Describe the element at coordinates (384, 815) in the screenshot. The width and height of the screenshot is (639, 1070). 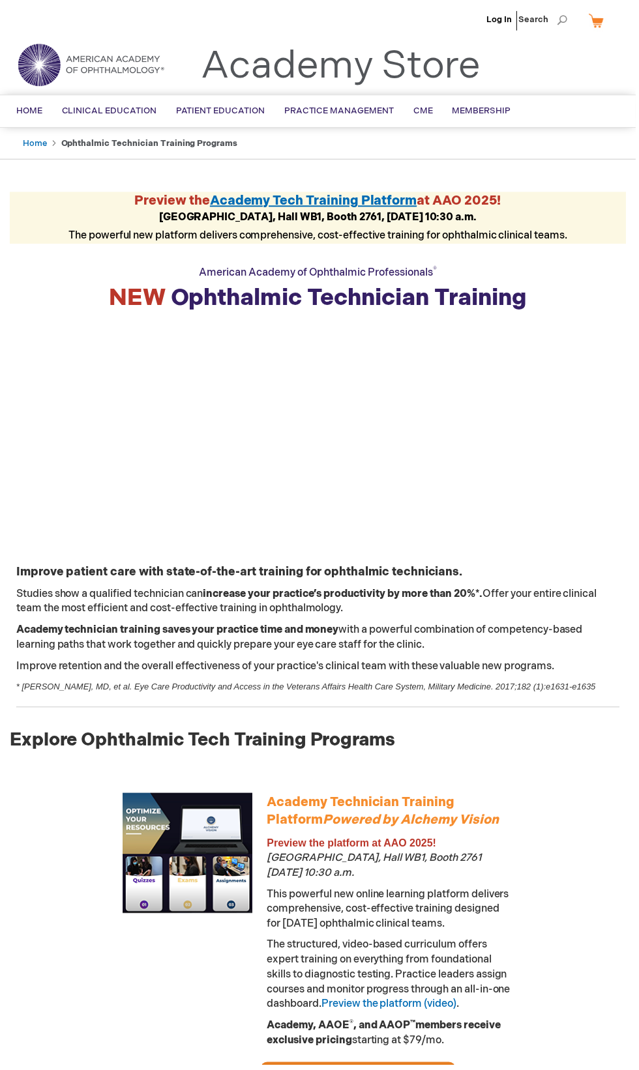
I see `span: Academy Technician Training Platform` at that location.